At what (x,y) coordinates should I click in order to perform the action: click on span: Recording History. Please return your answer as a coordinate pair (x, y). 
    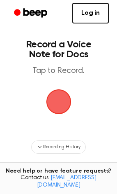
    Looking at the image, I should click on (62, 147).